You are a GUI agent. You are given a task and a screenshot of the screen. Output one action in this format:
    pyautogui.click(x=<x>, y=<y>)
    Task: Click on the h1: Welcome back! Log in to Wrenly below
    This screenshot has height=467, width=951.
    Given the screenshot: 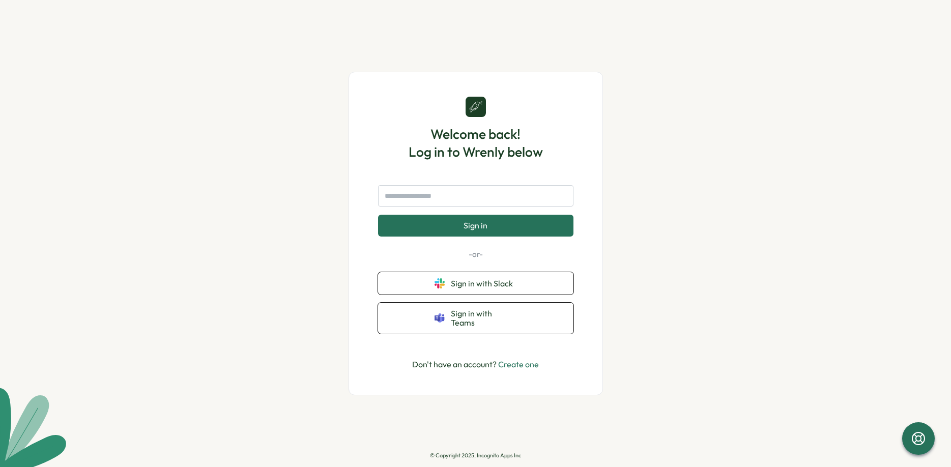 What is the action you would take?
    pyautogui.click(x=476, y=143)
    